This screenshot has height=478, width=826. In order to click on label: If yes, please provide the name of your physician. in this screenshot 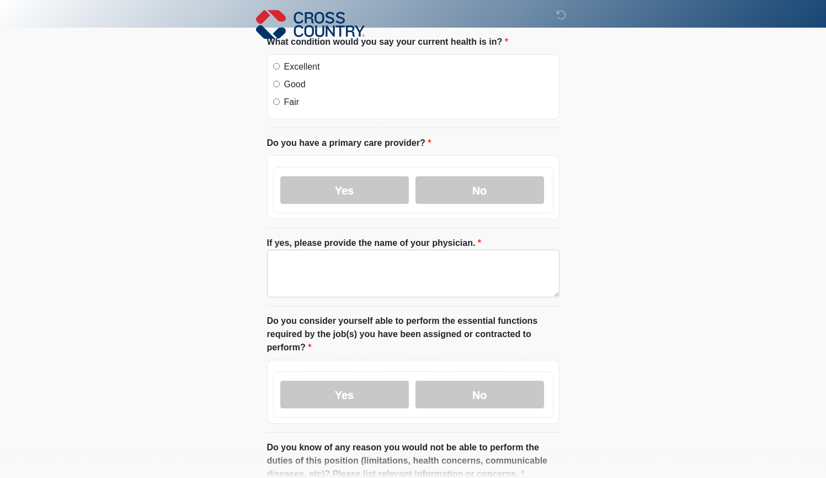, I will do `click(374, 243)`.